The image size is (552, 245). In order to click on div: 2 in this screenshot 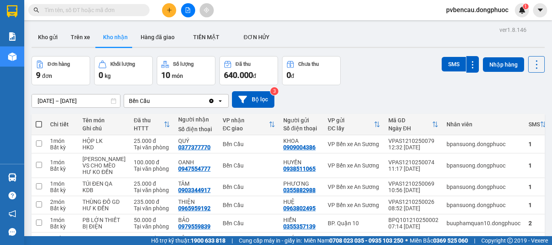, I will do `click(538, 224)`.